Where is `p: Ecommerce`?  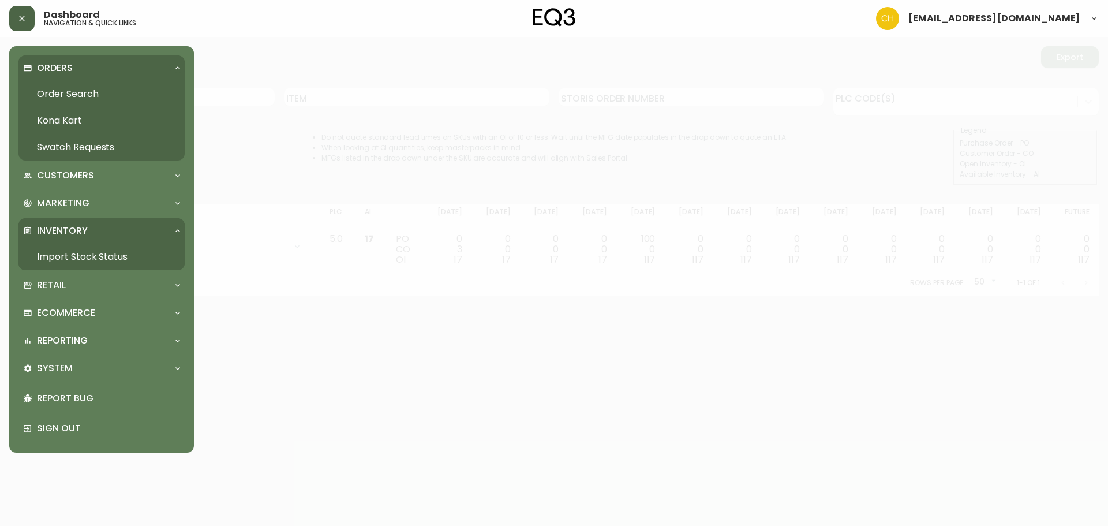
p: Ecommerce is located at coordinates (66, 313).